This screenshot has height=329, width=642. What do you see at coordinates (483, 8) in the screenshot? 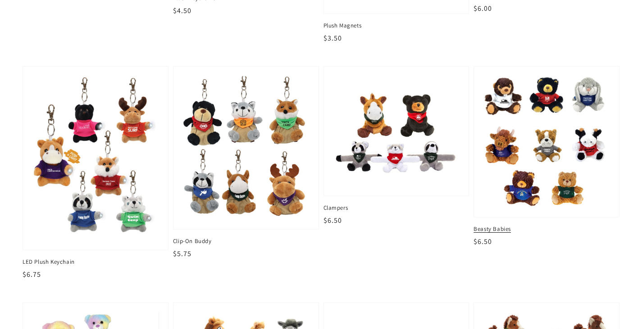
I see `span: $6.00` at bounding box center [483, 8].